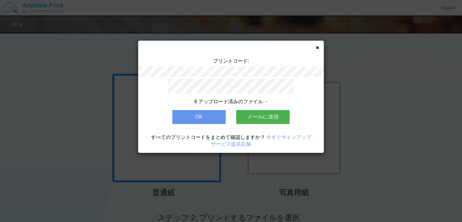 The width and height of the screenshot is (462, 222). I want to click on button: OK, so click(199, 117).